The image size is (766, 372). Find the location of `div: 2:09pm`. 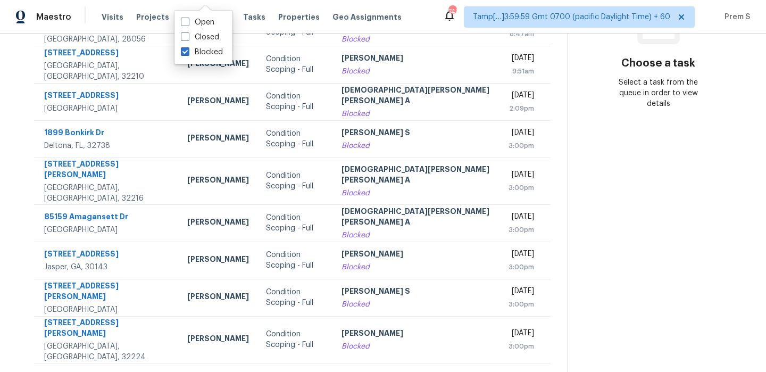

div: 2:09pm is located at coordinates (521, 109).